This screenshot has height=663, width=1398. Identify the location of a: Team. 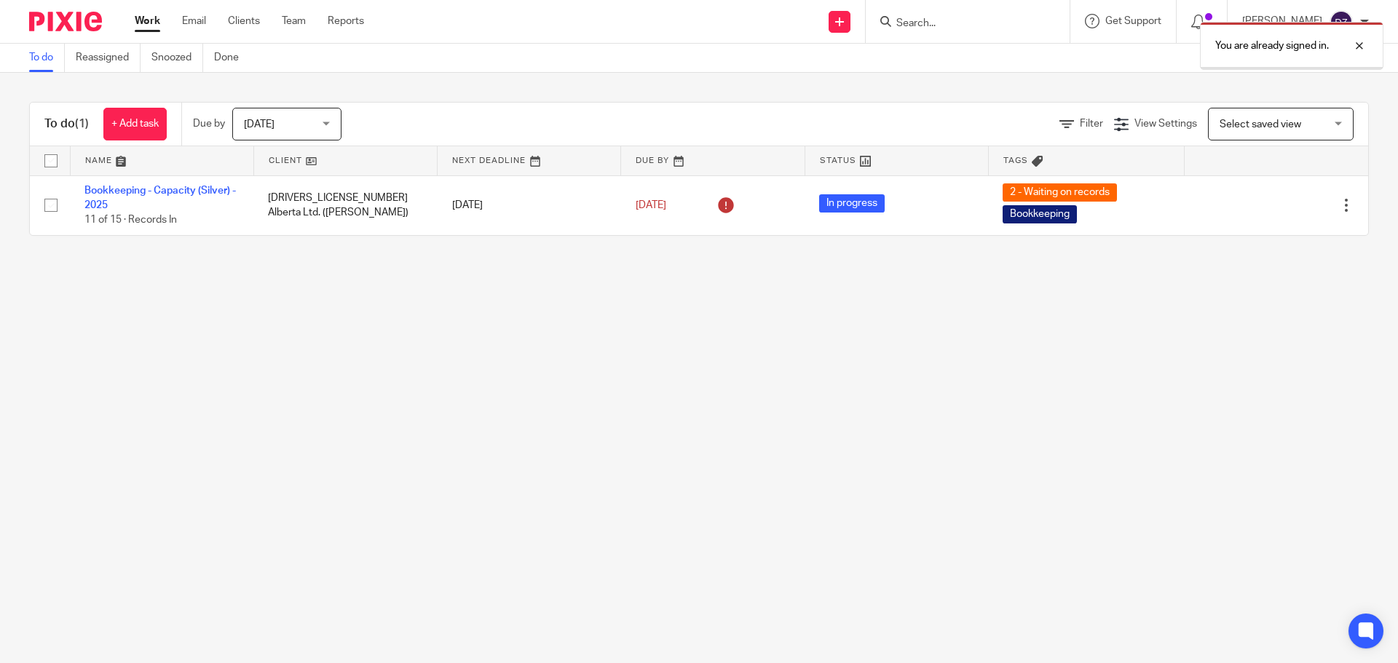
(293, 21).